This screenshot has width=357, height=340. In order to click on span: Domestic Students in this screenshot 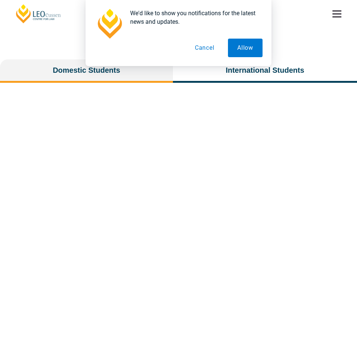, I will do `click(86, 70)`.